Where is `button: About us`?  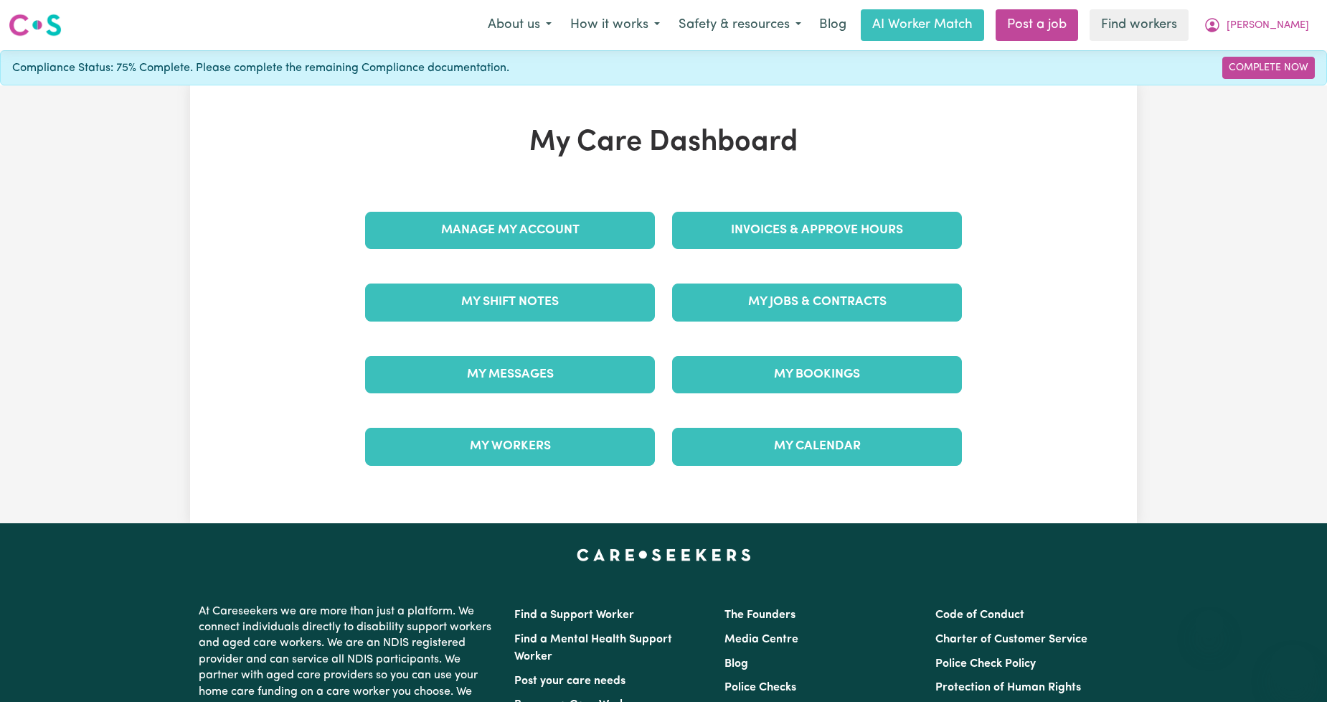
button: About us is located at coordinates (519, 25).